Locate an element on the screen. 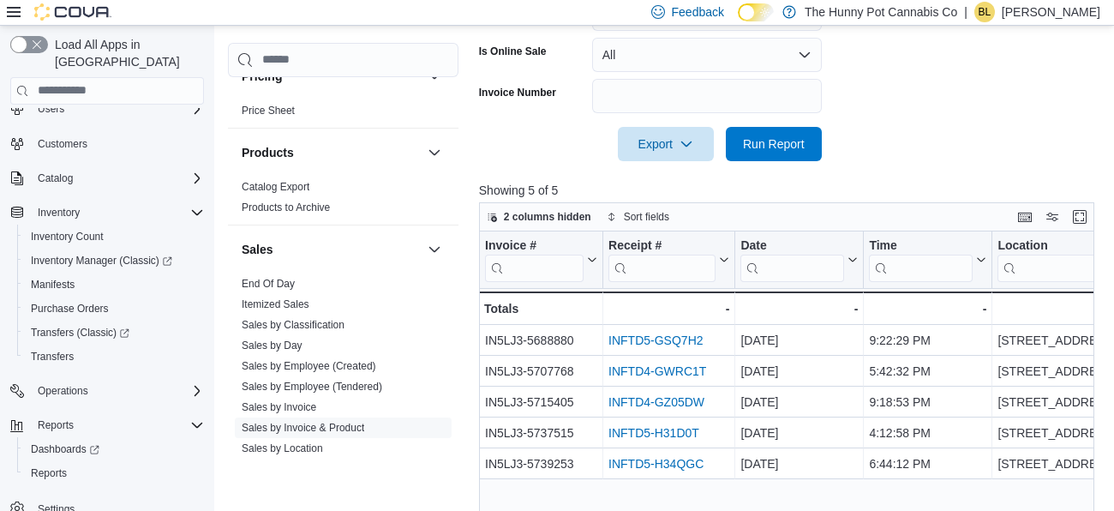 The height and width of the screenshot is (511, 1114). a: Customers is located at coordinates (63, 144).